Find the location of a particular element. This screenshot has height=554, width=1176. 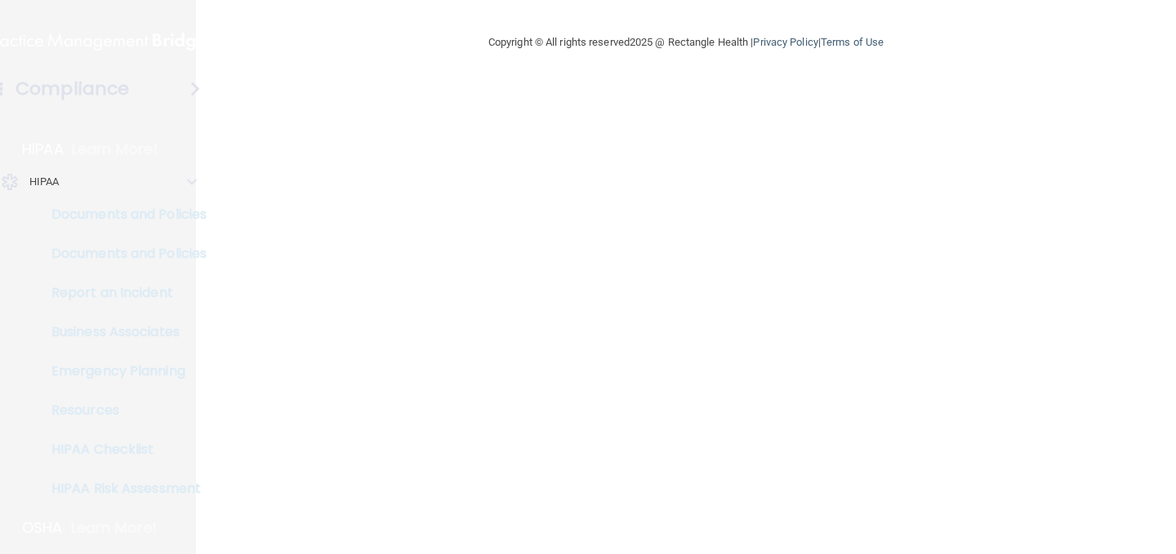

p: Business Associates is located at coordinates (122, 332).